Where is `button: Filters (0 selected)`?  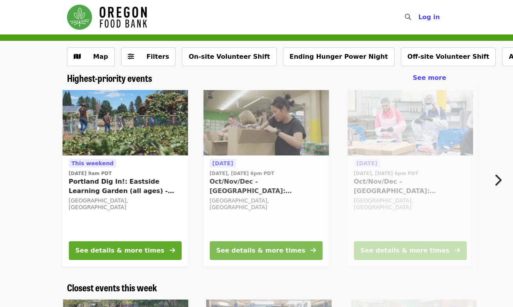 button: Filters (0 selected) is located at coordinates (148, 57).